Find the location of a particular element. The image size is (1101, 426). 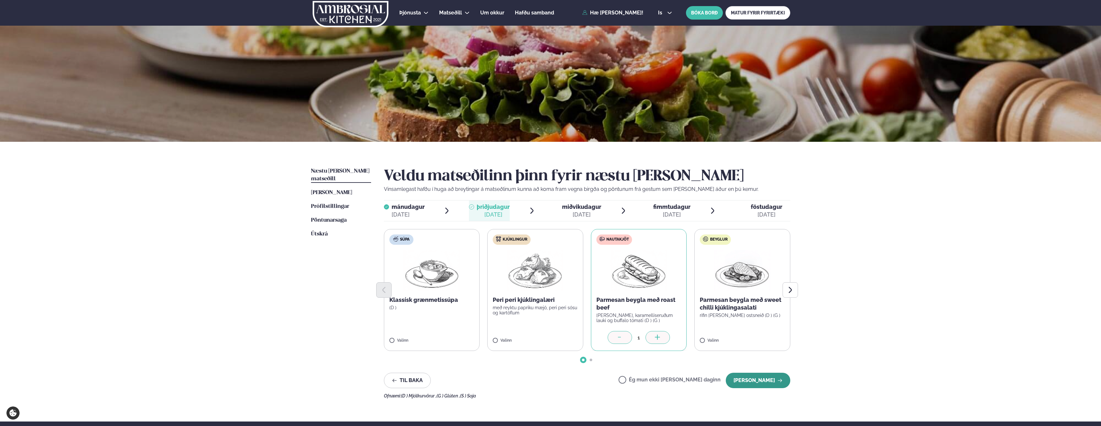

img: logo is located at coordinates (351, 14).